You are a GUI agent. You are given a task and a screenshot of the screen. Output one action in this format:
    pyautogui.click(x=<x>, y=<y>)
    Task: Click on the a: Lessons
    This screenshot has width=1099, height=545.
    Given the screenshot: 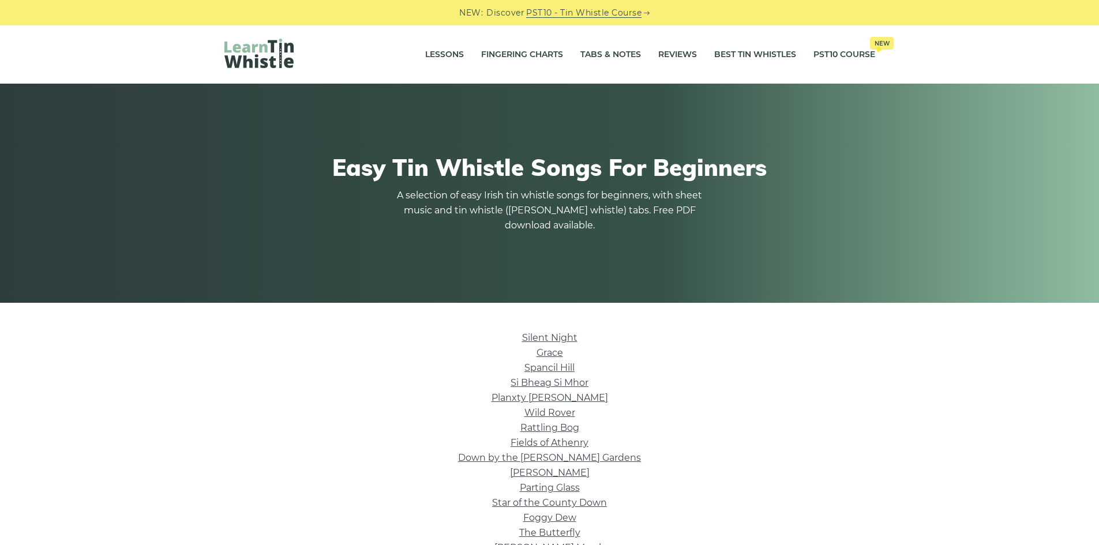 What is the action you would take?
    pyautogui.click(x=444, y=55)
    